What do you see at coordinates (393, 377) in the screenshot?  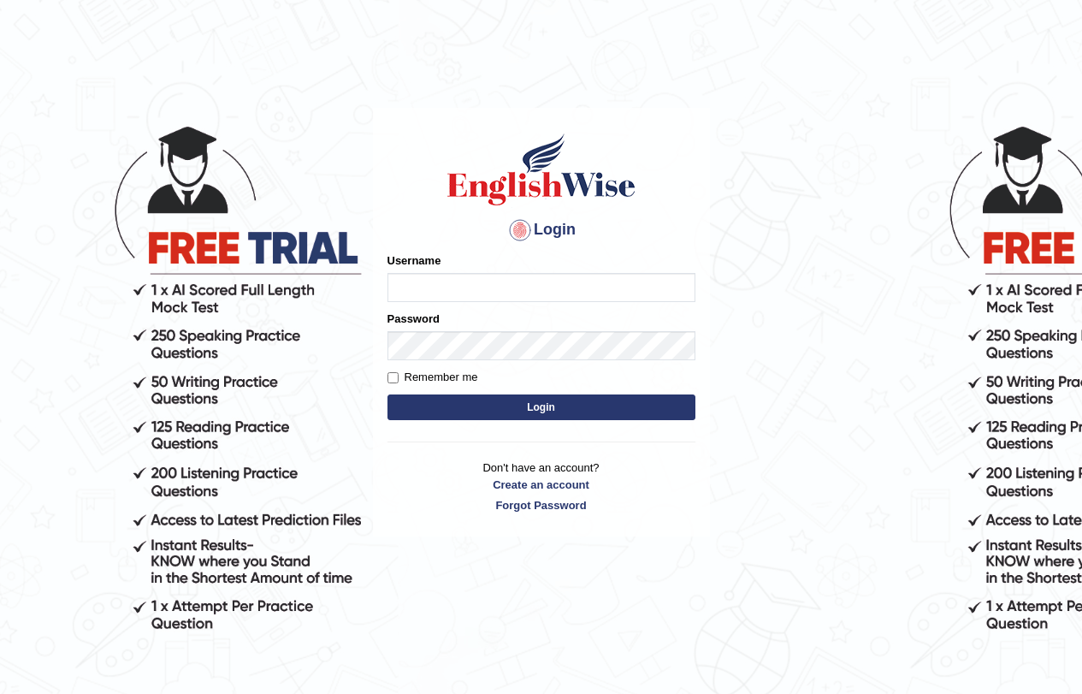 I see `input: Remember me` at bounding box center [393, 377].